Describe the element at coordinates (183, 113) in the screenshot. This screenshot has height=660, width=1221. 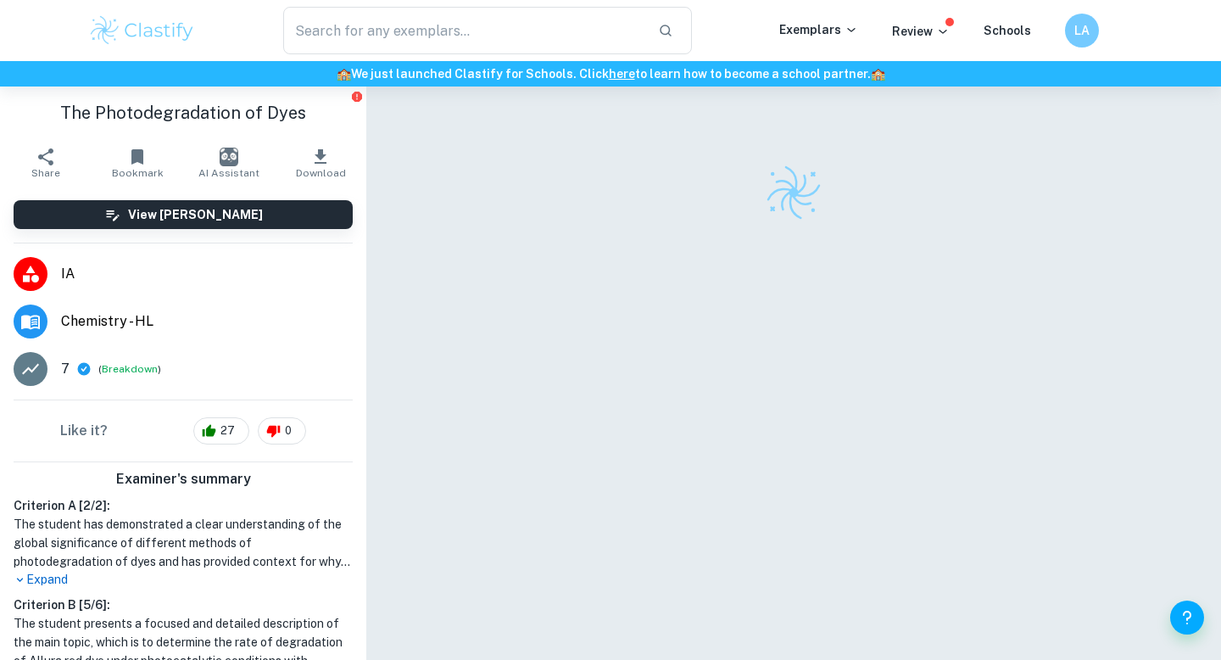
I see `h1: The Photodegradation of Dyes` at that location.